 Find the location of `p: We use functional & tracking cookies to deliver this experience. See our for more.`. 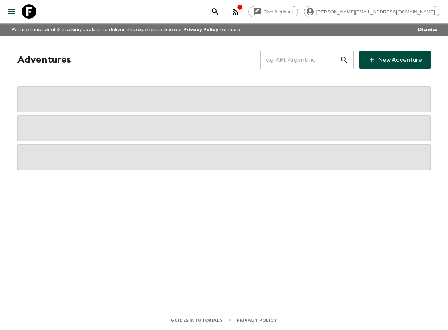

p: We use functional & tracking cookies to deliver this experience. See our for more. is located at coordinates (126, 30).